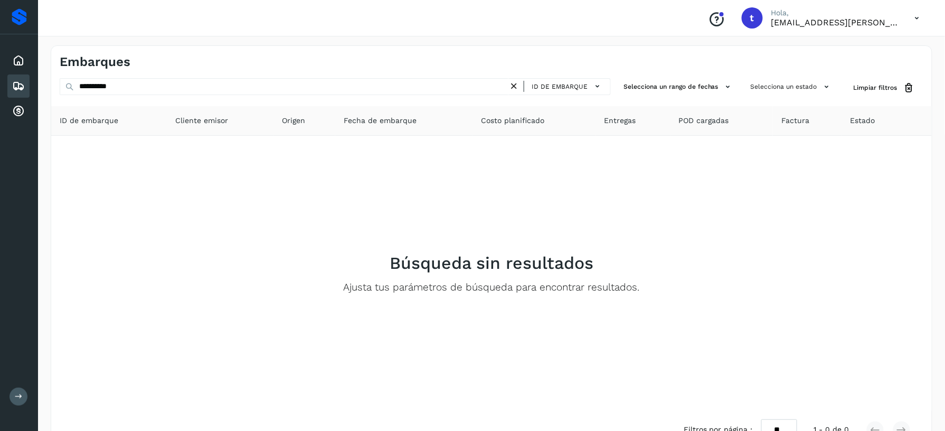 The image size is (945, 431). I want to click on button: Limpiar filtros, so click(884, 88).